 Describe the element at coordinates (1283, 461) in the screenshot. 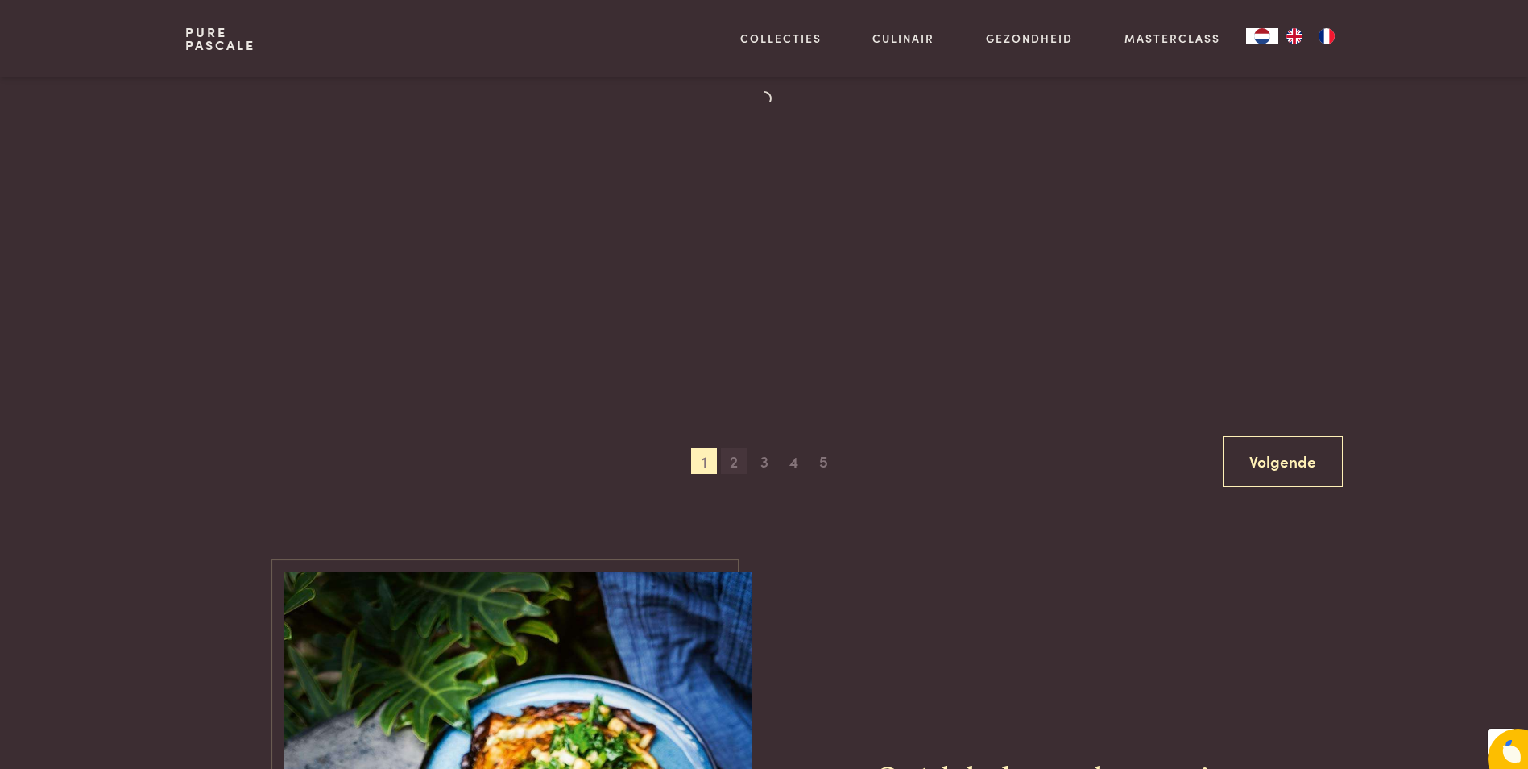

I see `a: Volgende` at that location.